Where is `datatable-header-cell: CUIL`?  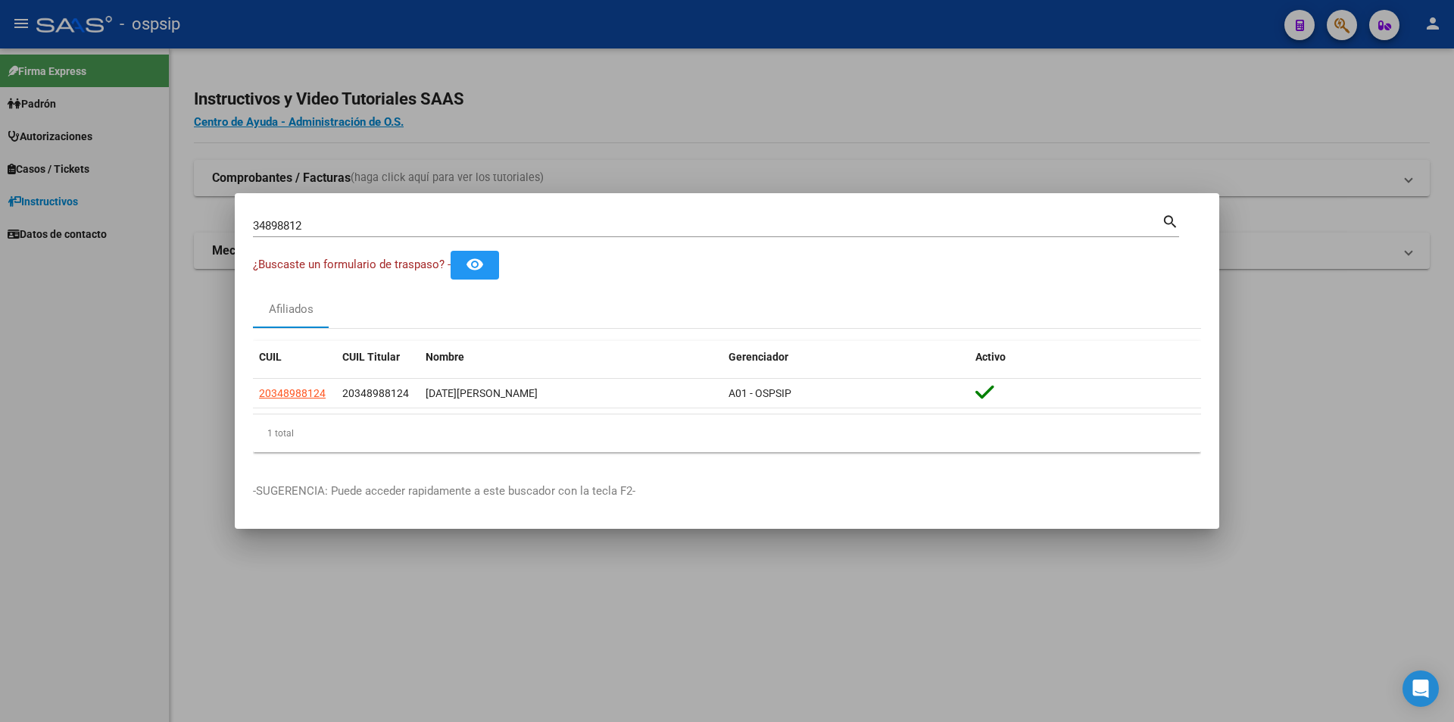 datatable-header-cell: CUIL is located at coordinates (295, 357).